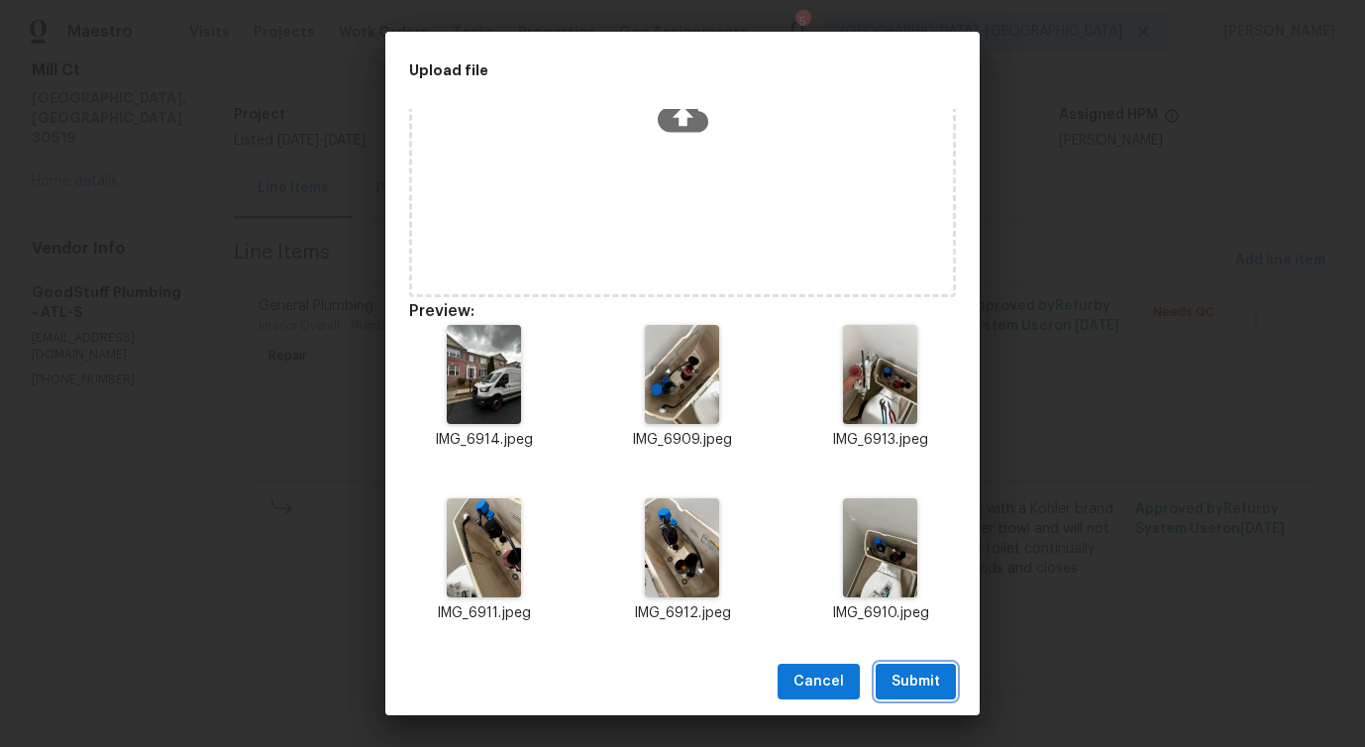  I want to click on span: Submit, so click(915, 681).